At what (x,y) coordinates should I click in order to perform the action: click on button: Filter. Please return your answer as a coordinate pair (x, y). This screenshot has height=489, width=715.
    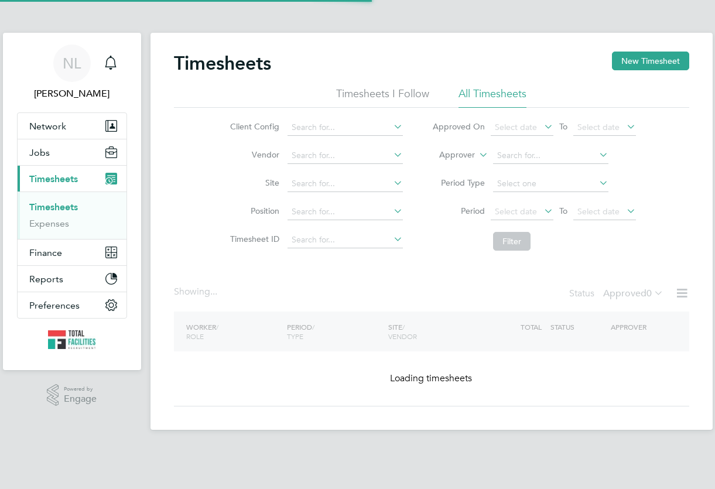
    Looking at the image, I should click on (511, 241).